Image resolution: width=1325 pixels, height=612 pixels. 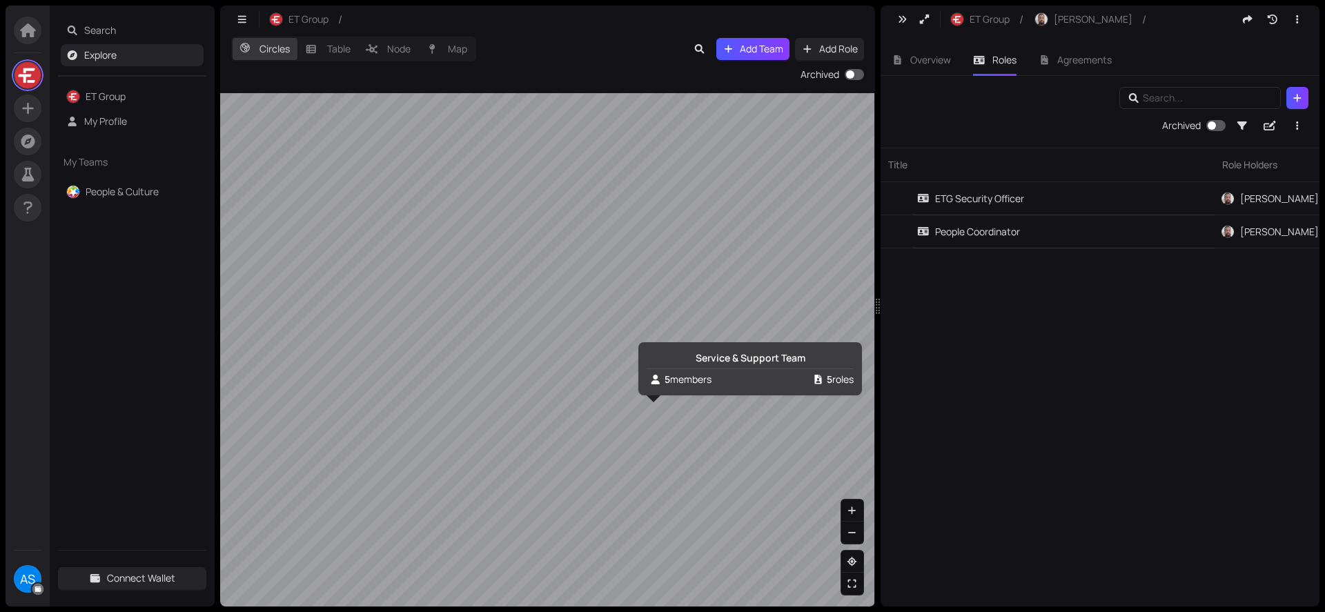 I want to click on span: Overview, so click(x=930, y=59).